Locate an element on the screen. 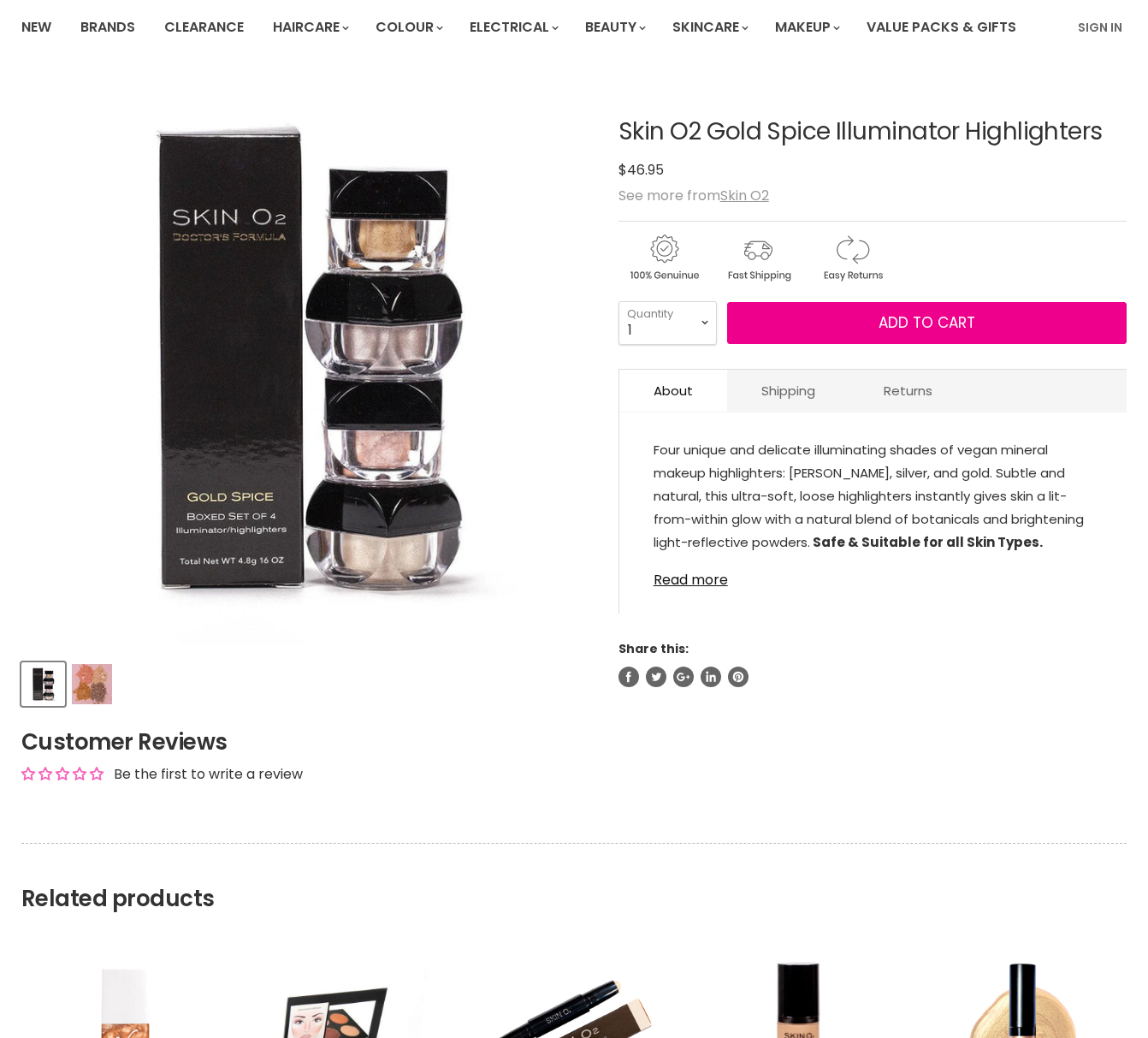 This screenshot has height=1038, width=1148. img: genuine.gif is located at coordinates (664, 257).